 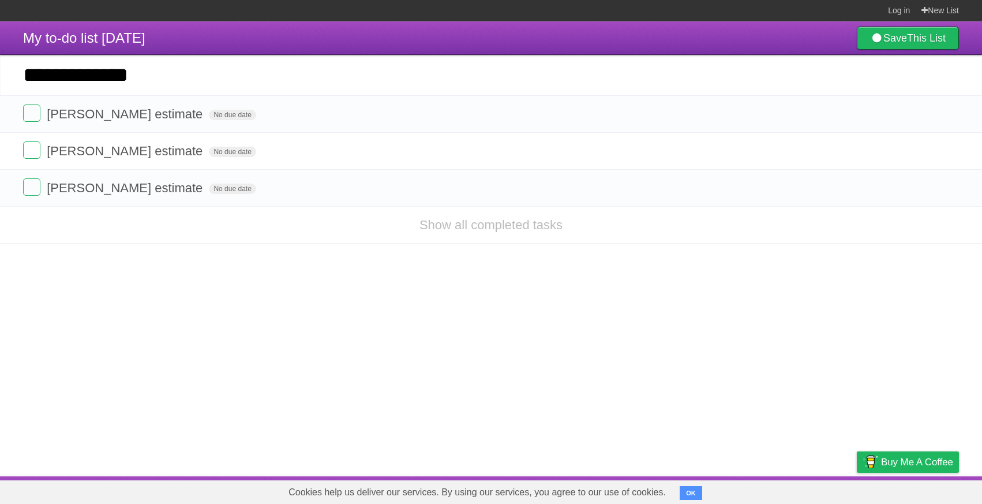 What do you see at coordinates (815, 490) in the screenshot?
I see `a: Terms` at bounding box center [815, 490].